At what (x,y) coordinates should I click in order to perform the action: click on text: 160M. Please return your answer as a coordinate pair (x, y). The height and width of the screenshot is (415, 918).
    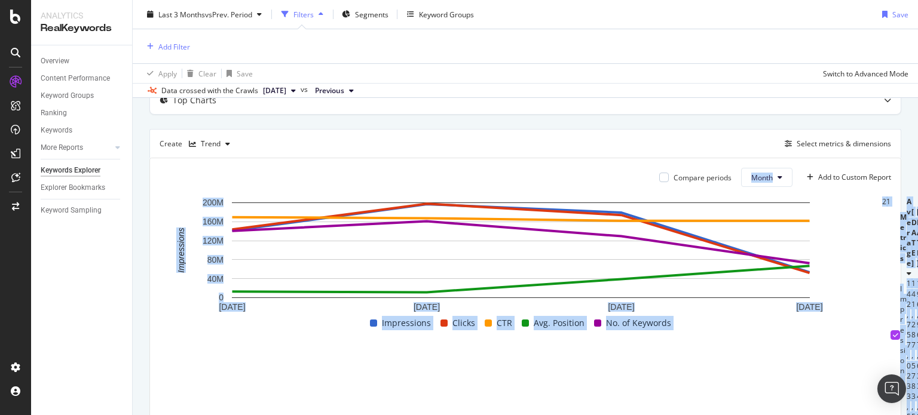
    Looking at the image, I should click on (213, 222).